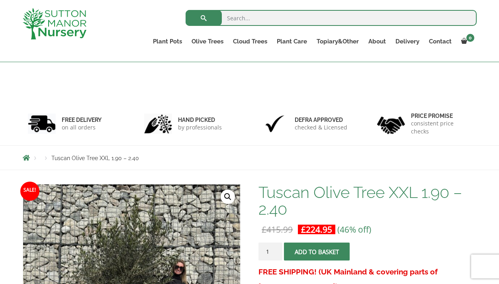  What do you see at coordinates (158, 123) in the screenshot?
I see `img: 2.jpg` at bounding box center [158, 123].